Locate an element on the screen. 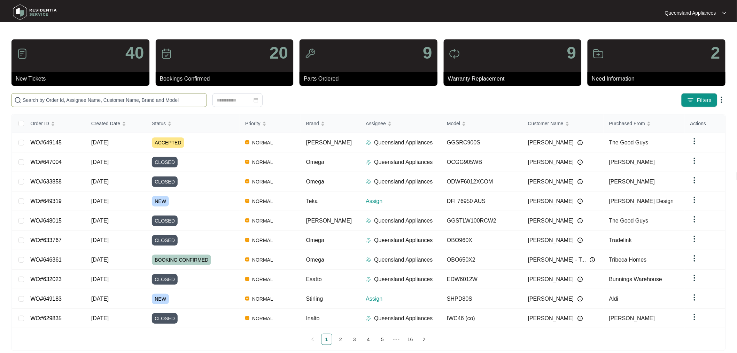  span: Customer Name is located at coordinates (546, 123).